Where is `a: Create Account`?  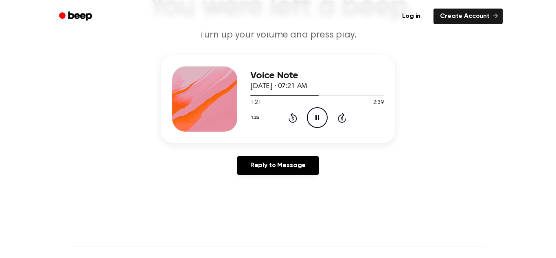
a: Create Account is located at coordinates (468, 16).